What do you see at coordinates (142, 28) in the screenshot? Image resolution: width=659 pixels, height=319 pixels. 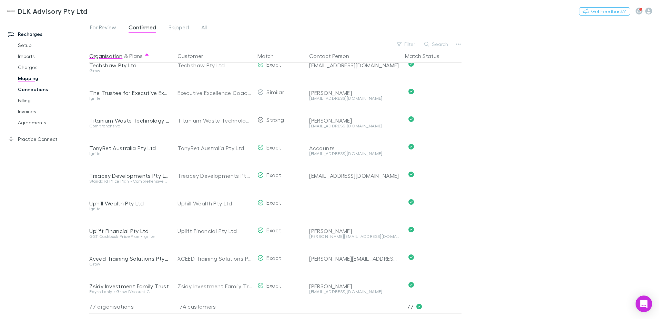 I see `span: Confirmed` at bounding box center [142, 28].